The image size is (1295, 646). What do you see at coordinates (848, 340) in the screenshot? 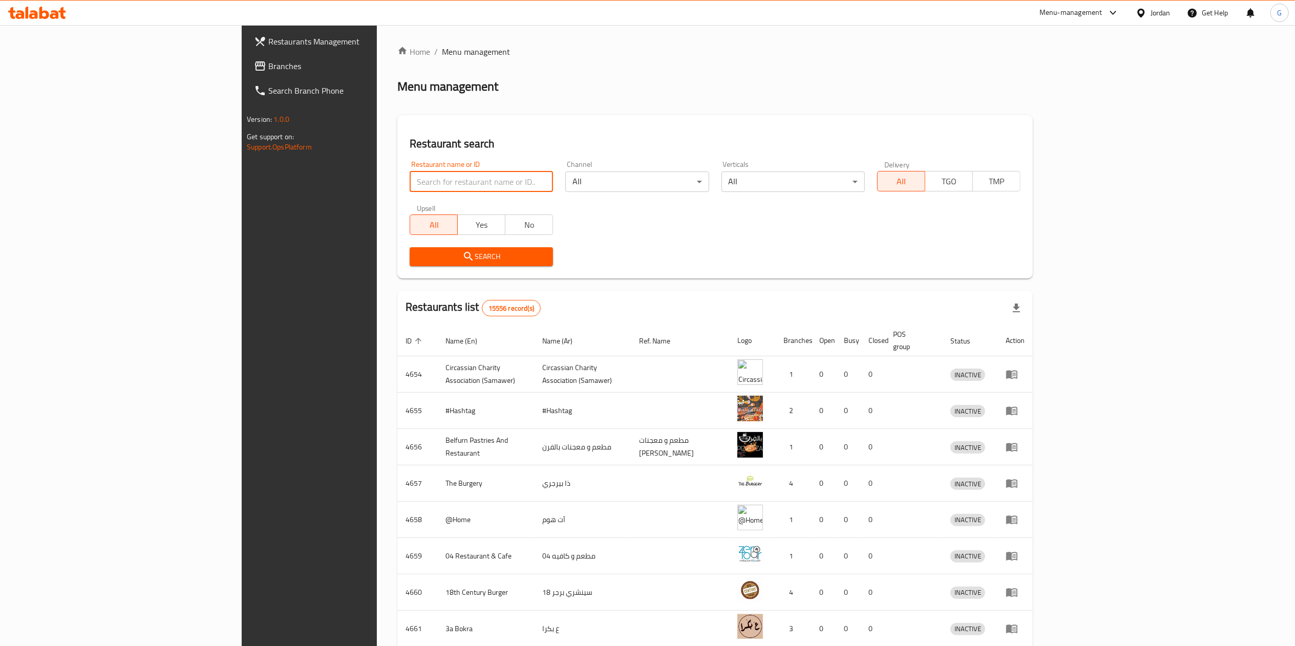
I see `th: Busy` at bounding box center [848, 340].